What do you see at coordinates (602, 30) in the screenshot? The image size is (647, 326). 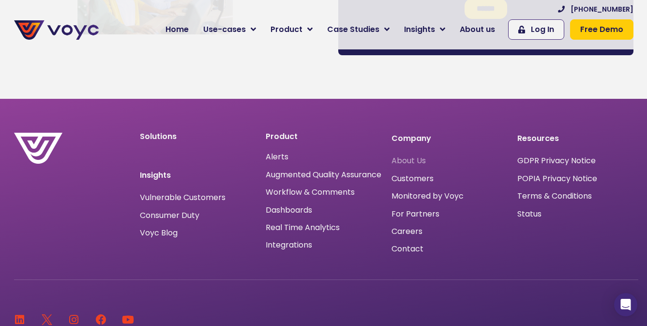 I see `span: Free Demo` at bounding box center [602, 30].